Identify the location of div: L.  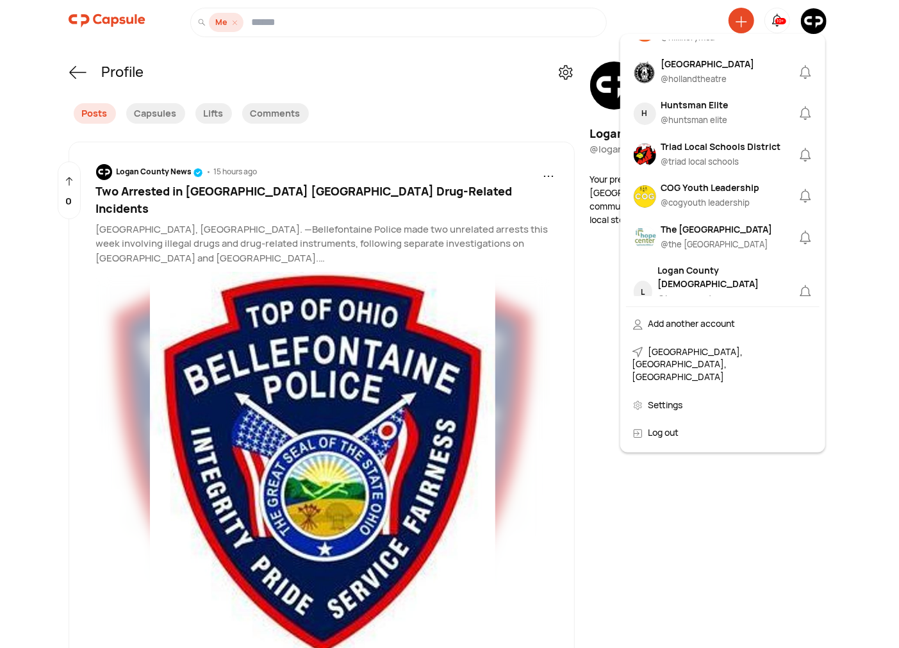
(643, 292).